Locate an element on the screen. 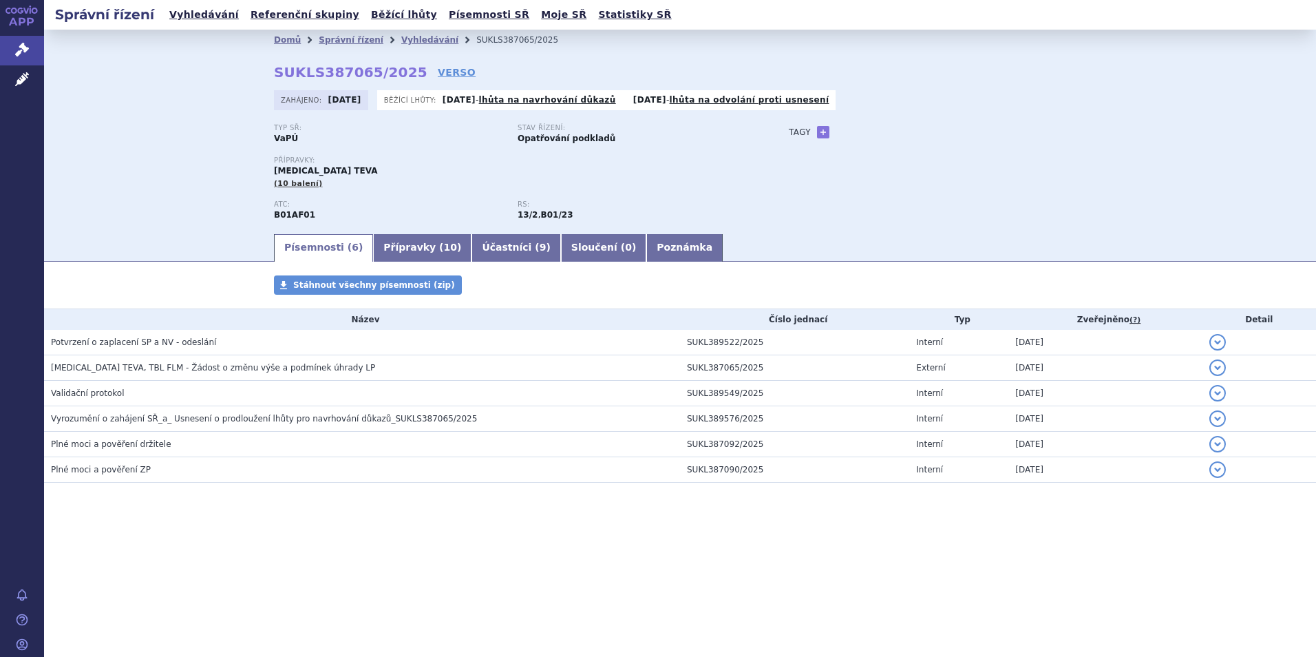 The width and height of the screenshot is (1316, 657). th: Typ is located at coordinates (959, 319).